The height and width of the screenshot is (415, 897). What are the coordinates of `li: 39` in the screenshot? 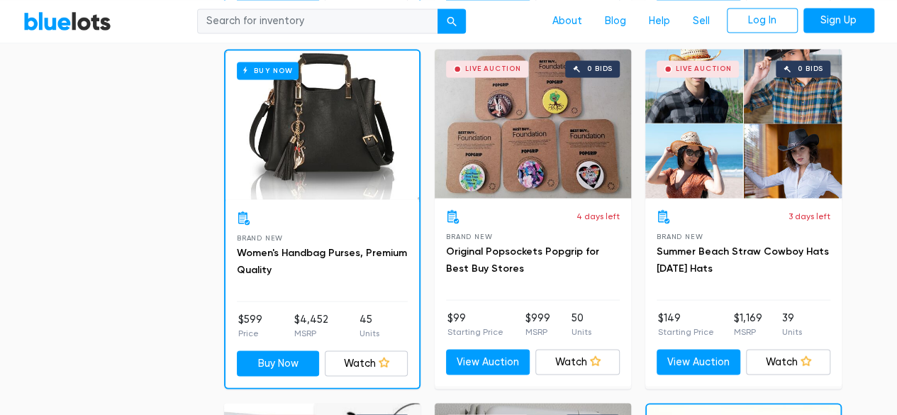 It's located at (792, 324).